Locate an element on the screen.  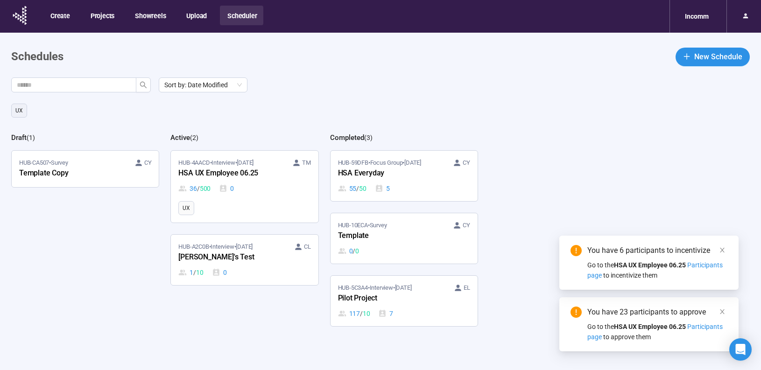
div: 117 is located at coordinates (354, 314).